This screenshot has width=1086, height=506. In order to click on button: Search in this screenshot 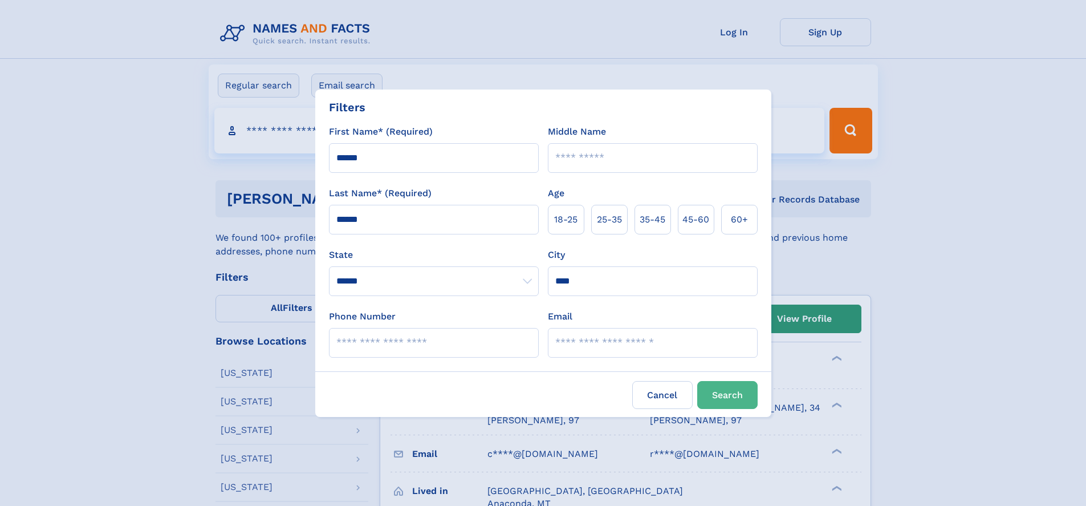, I will do `click(727, 394)`.